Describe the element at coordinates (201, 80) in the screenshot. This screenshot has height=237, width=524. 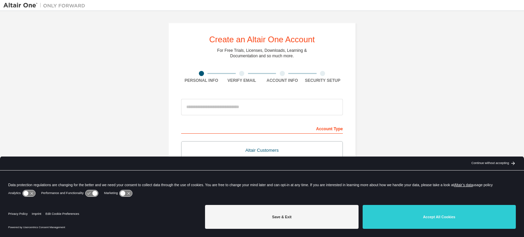
I see `div: Personal Info` at that location.